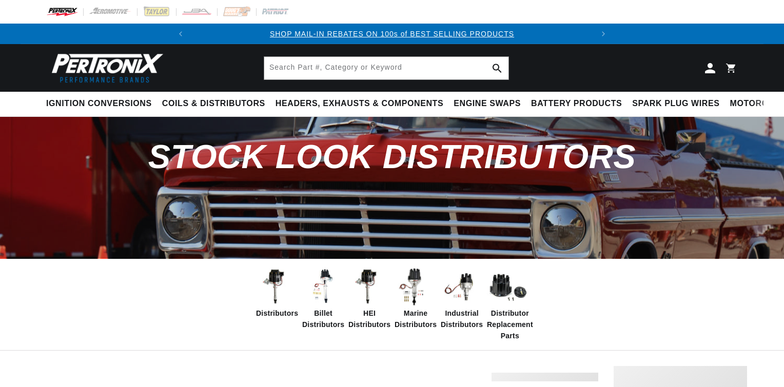  Describe the element at coordinates (277, 287) in the screenshot. I see `img: Distributors` at that location.